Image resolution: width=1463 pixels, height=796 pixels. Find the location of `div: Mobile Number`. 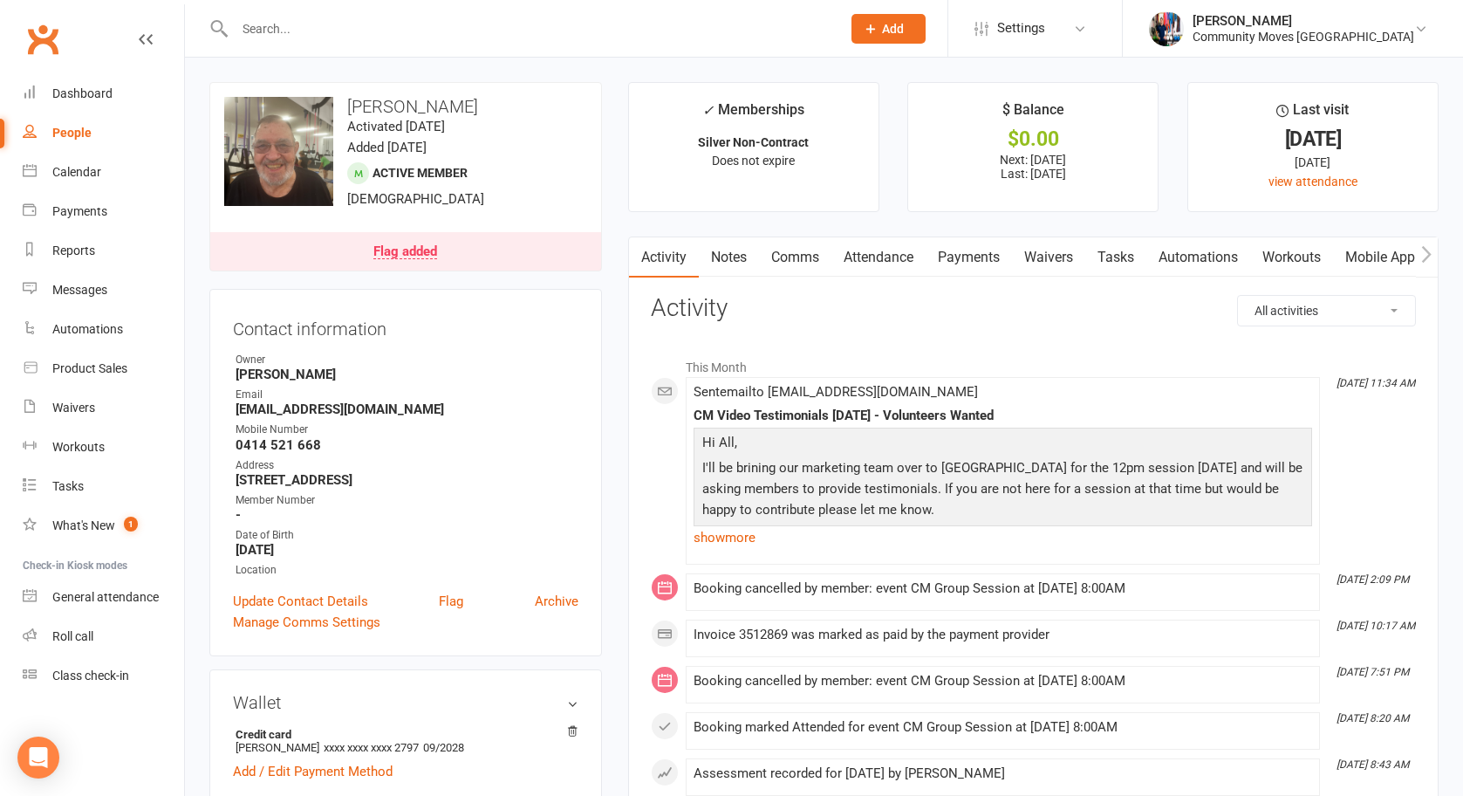

div: Mobile Number is located at coordinates (407, 429).